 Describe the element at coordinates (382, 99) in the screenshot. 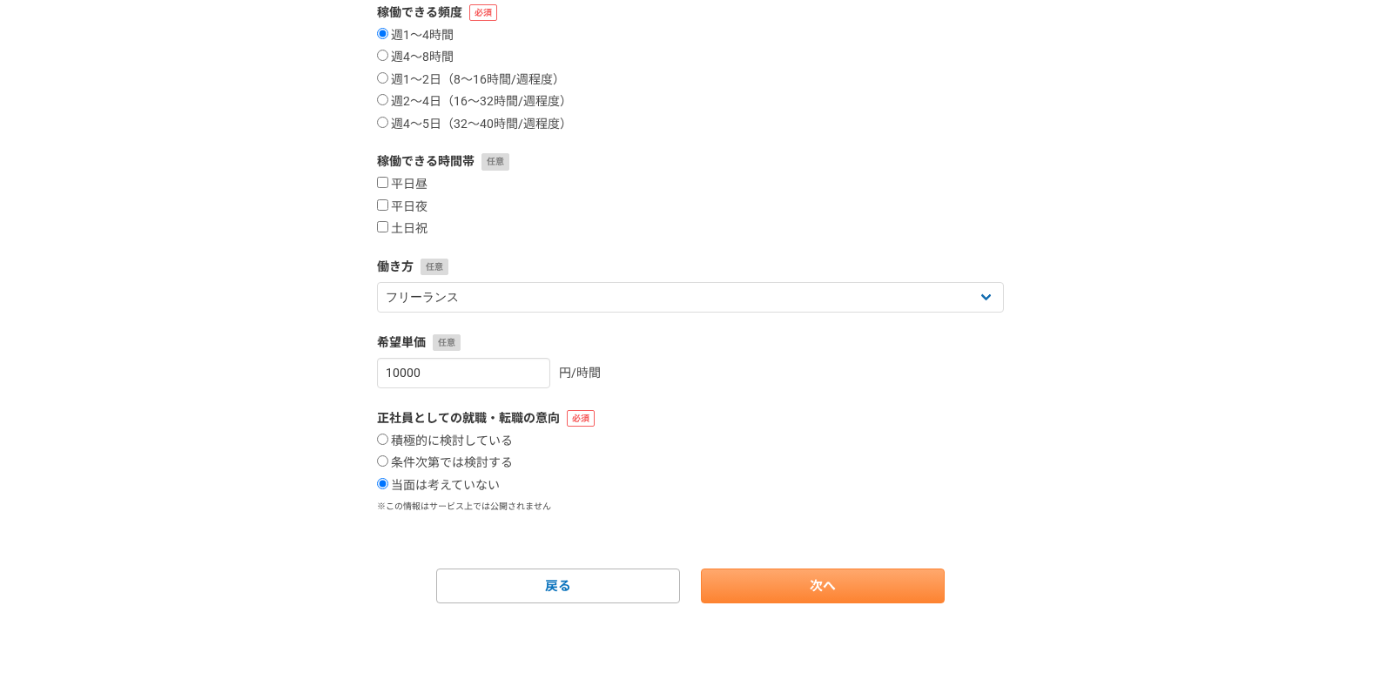

I see `input: 週2〜4日（16〜32時間/週程度）` at that location.